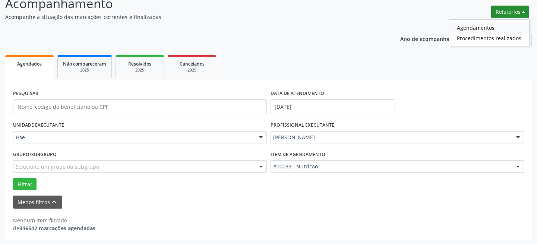  I want to click on div: de, so click(54, 228).